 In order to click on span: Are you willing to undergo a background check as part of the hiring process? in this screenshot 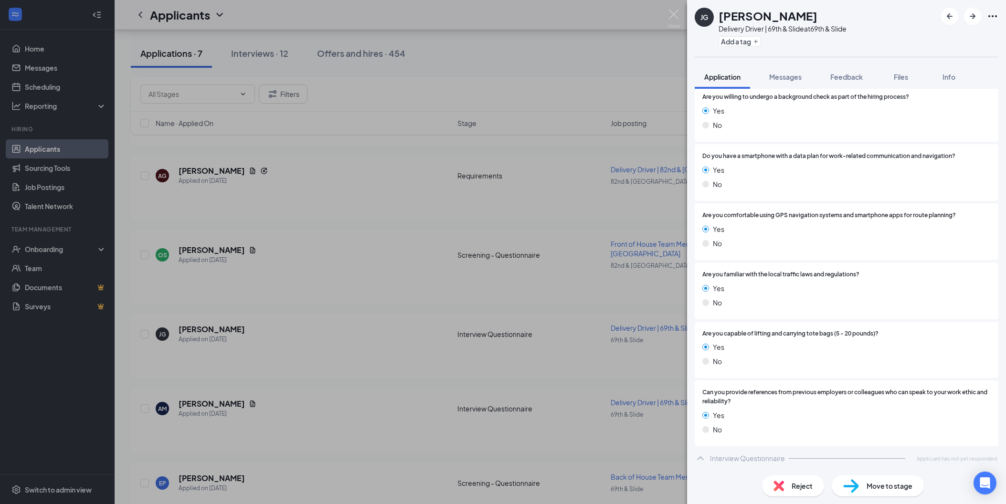, I will do `click(805, 97)`.